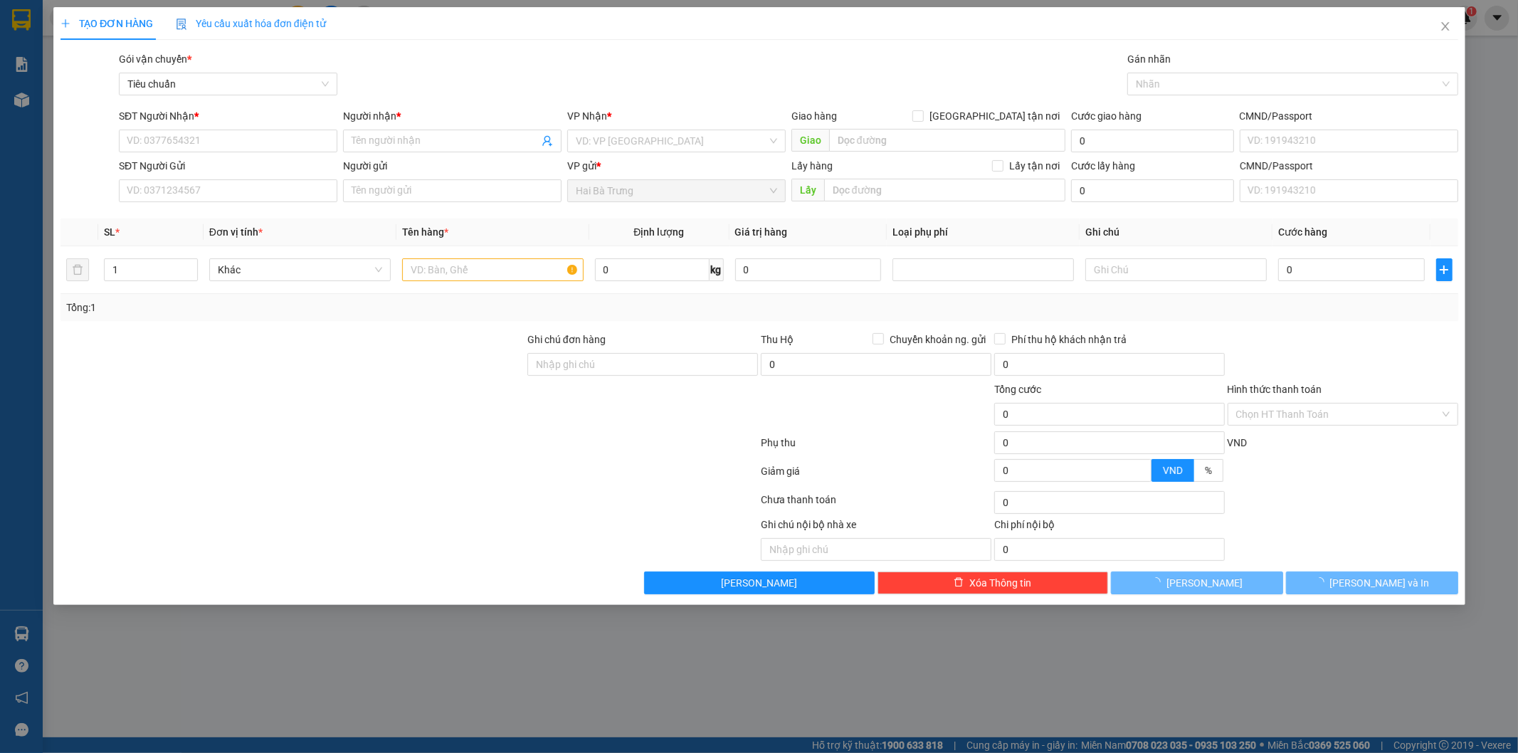 The width and height of the screenshot is (1518, 753). I want to click on span: kg, so click(716, 270).